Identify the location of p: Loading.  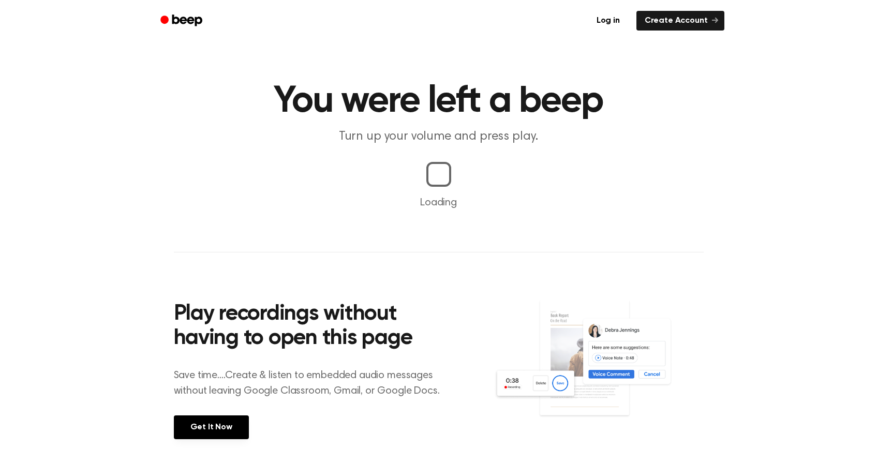
(438, 203).